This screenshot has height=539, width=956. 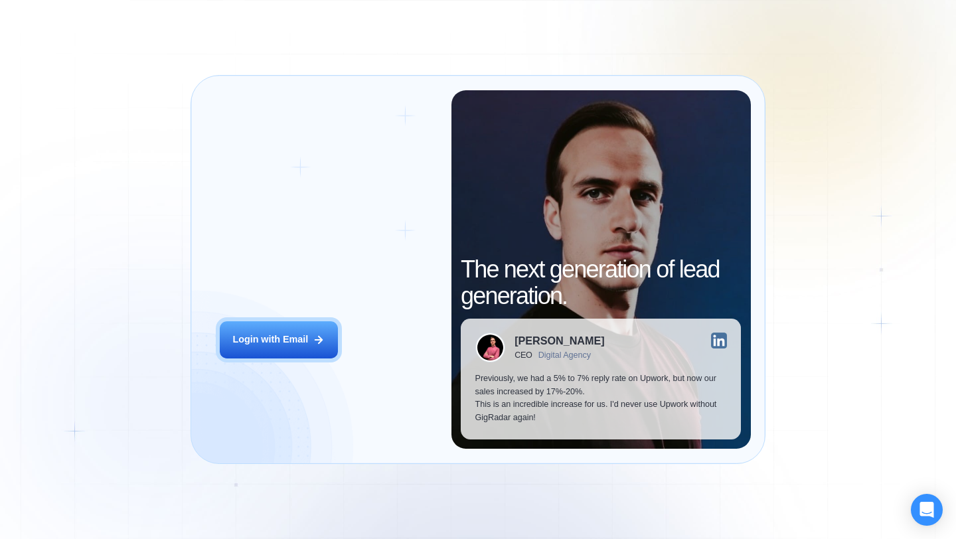 What do you see at coordinates (927, 510) in the screenshot?
I see `div: Open Intercom Messenger` at bounding box center [927, 510].